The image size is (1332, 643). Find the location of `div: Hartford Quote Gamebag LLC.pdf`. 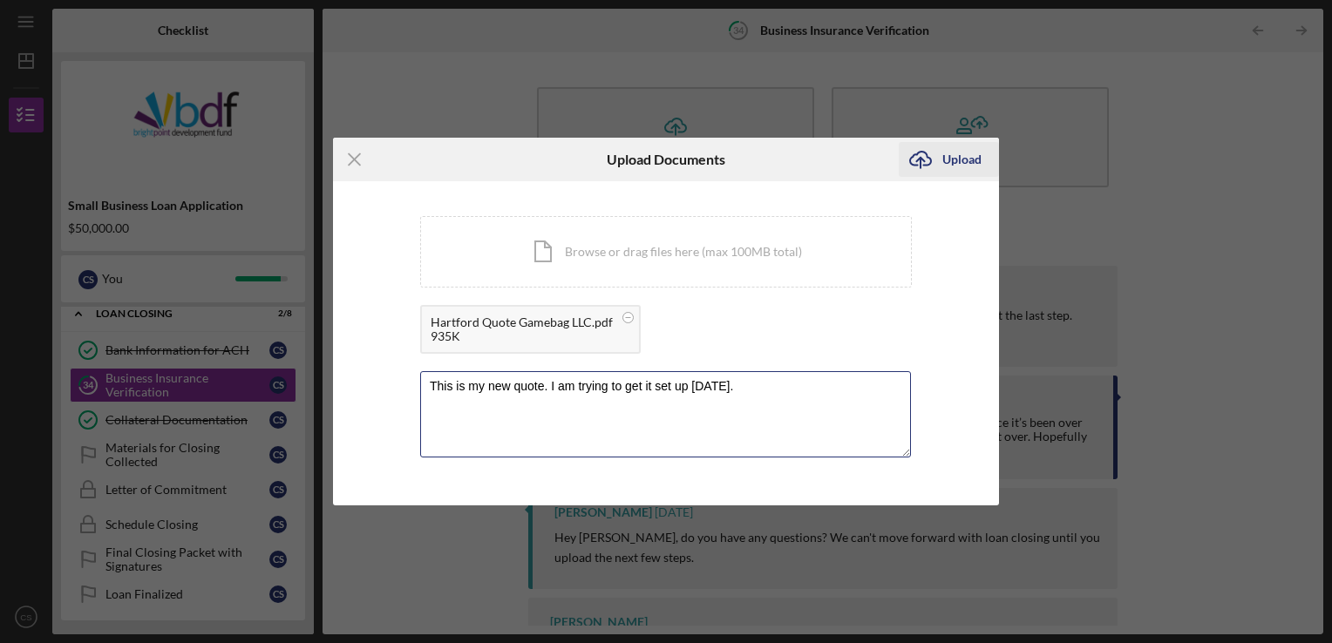

div: Hartford Quote Gamebag LLC.pdf is located at coordinates (521, 322).